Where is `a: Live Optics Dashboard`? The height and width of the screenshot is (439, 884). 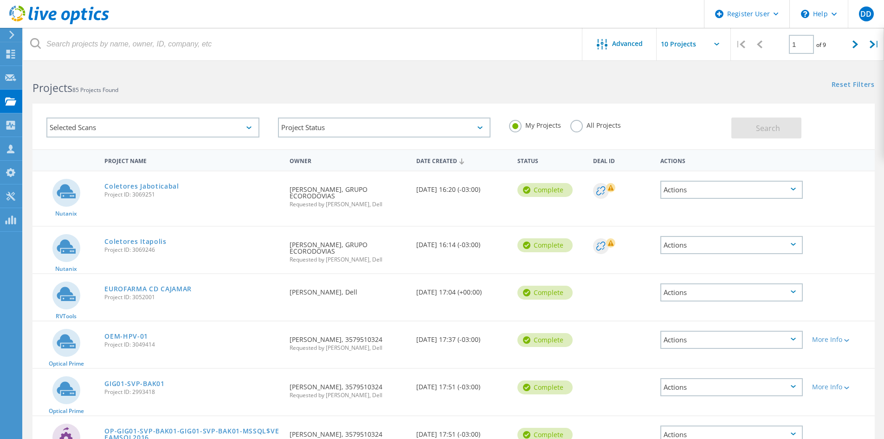
a: Live Optics Dashboard is located at coordinates (59, 23).